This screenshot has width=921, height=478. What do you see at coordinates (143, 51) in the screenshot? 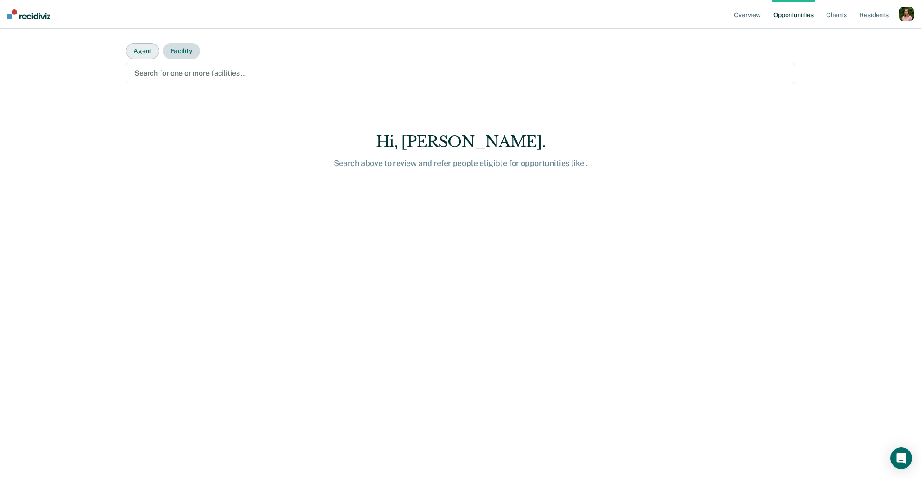
I see `button: Agent` at bounding box center [143, 51].